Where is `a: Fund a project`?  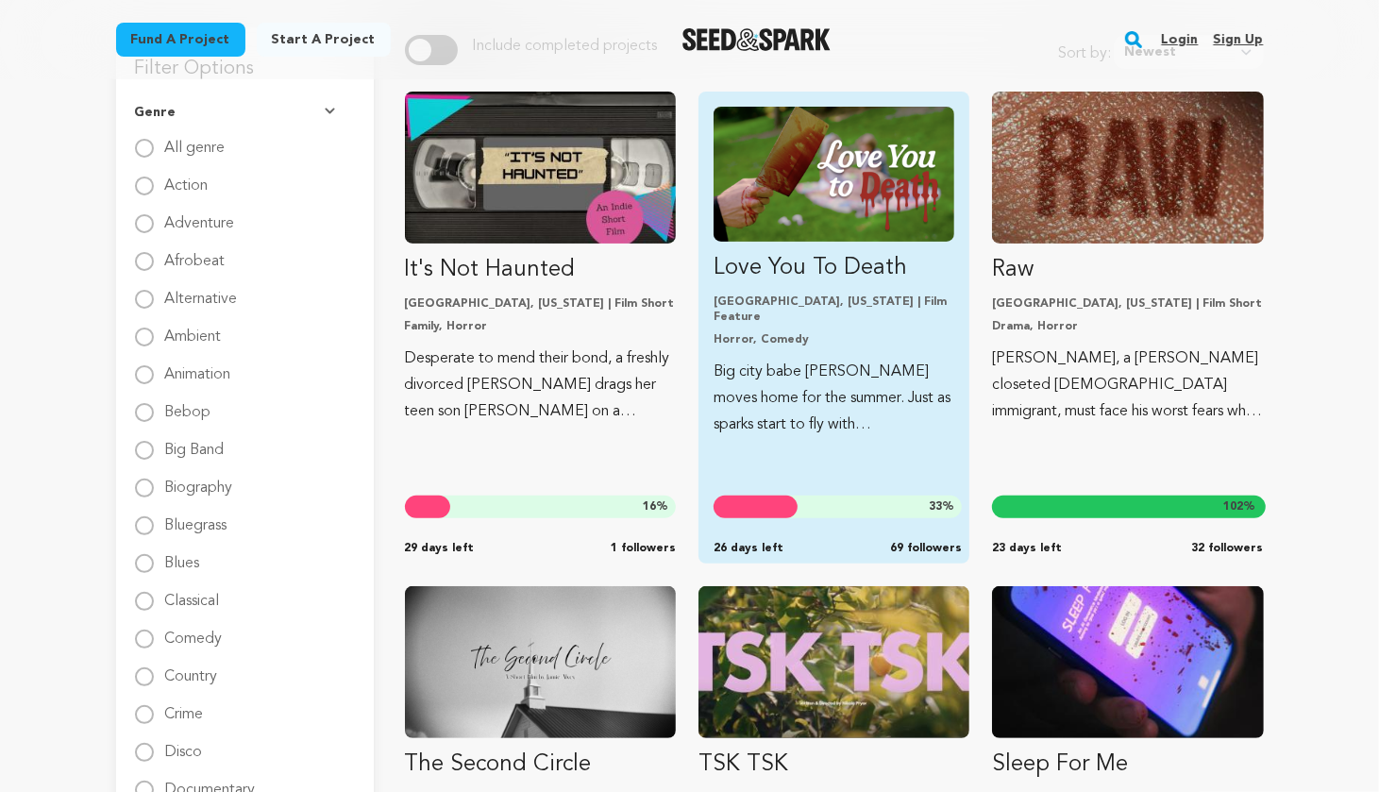
a: Fund a project is located at coordinates (180, 40).